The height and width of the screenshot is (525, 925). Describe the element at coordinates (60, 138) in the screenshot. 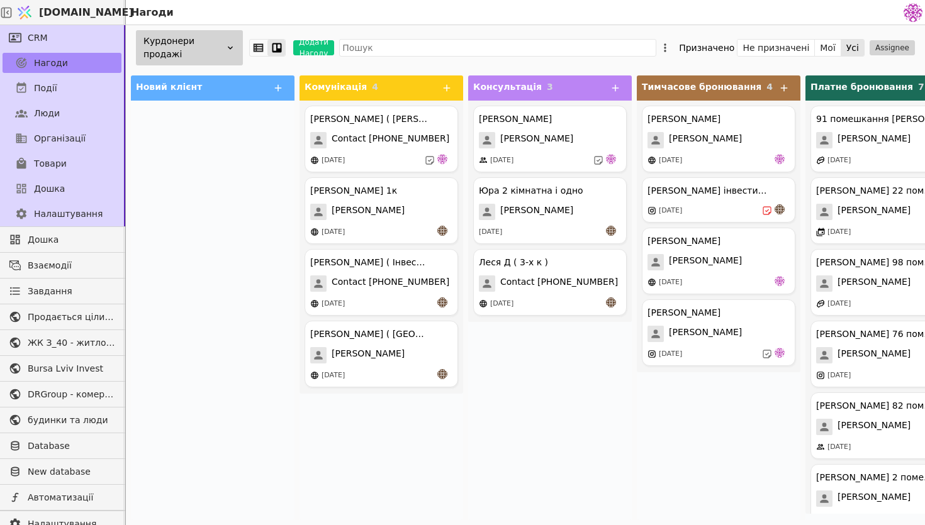

I see `span: Організації` at that location.